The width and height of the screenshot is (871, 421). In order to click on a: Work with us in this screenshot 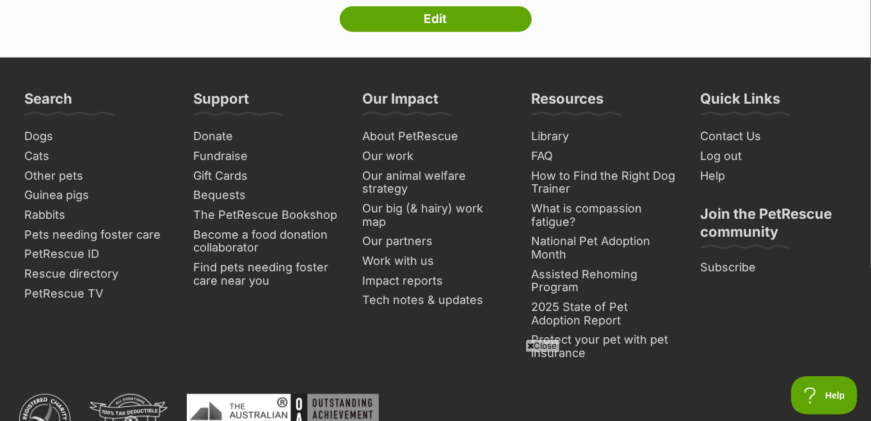, I will do `click(435, 261)`.